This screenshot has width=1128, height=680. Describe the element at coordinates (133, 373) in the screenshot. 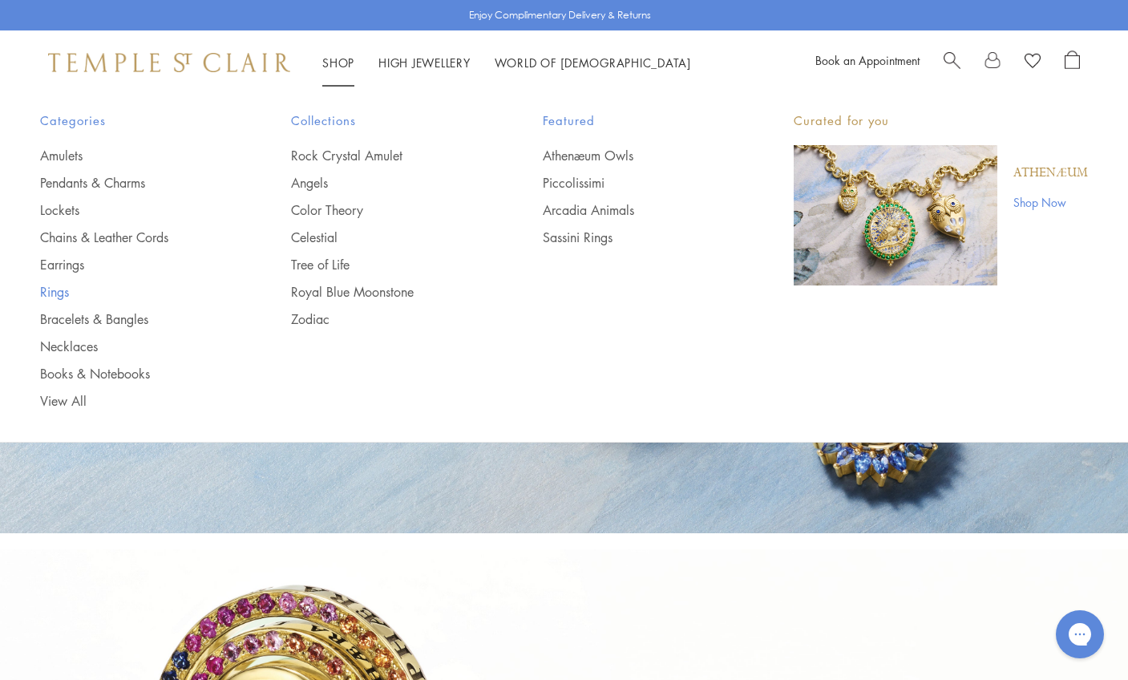

I see `a: Books & Notebooks` at that location.